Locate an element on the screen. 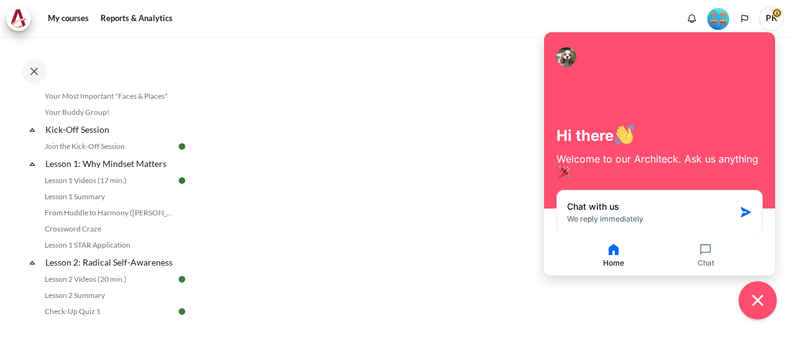 This screenshot has width=790, height=350. a: Architeck Architeck is located at coordinates (22, 19).